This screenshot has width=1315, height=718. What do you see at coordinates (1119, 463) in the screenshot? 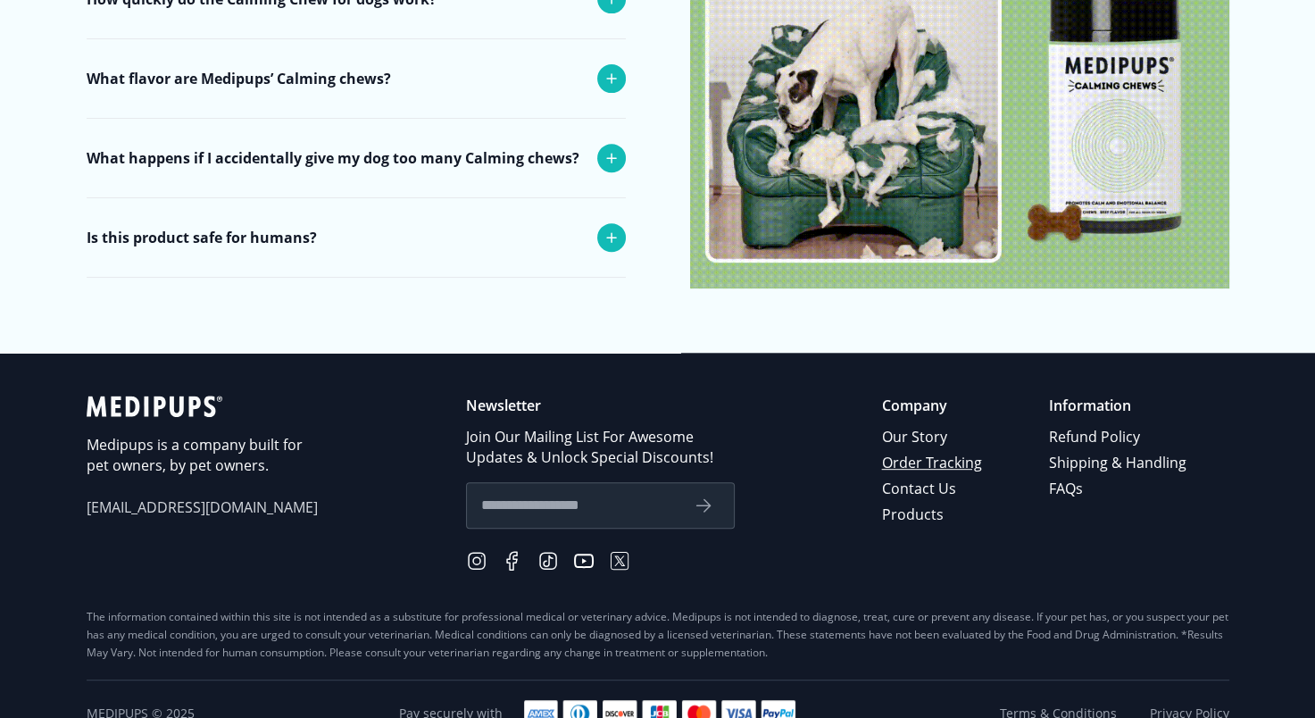
I see `a: Shipping & Handling` at bounding box center [1119, 463].